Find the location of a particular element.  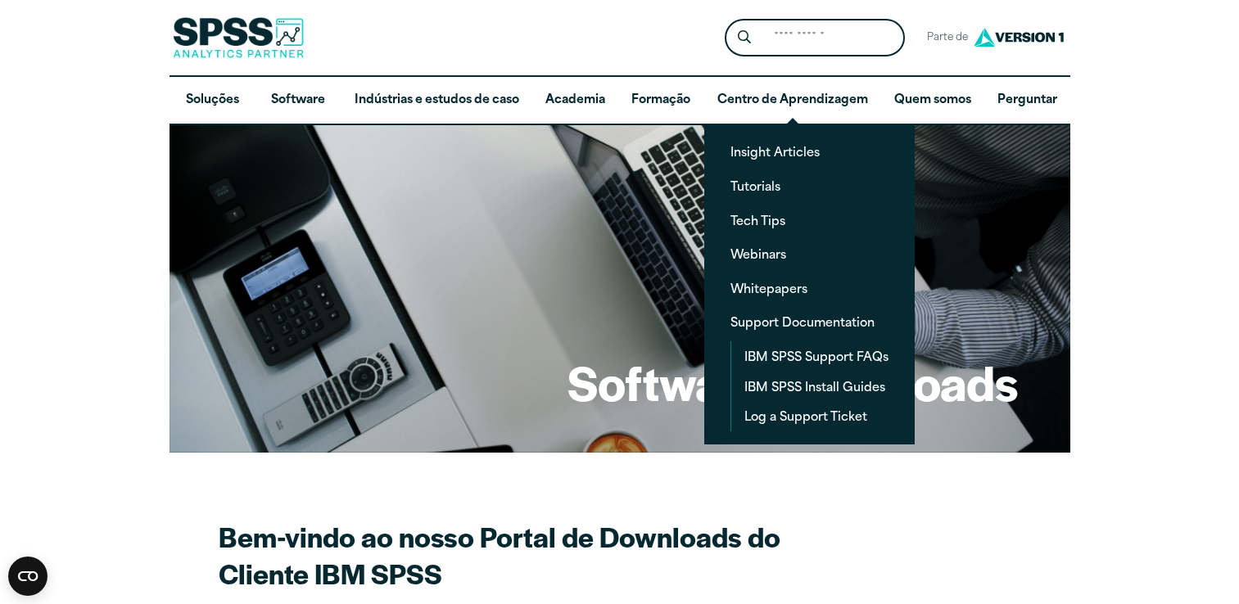

a: IBM SPSS Support FAQs is located at coordinates (816, 356).